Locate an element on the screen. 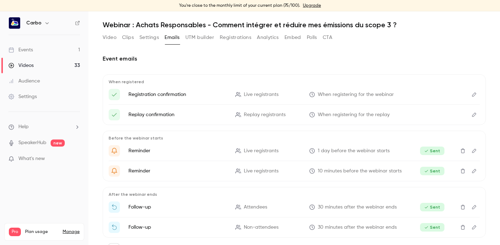  span: Non-attendees is located at coordinates (261, 227).